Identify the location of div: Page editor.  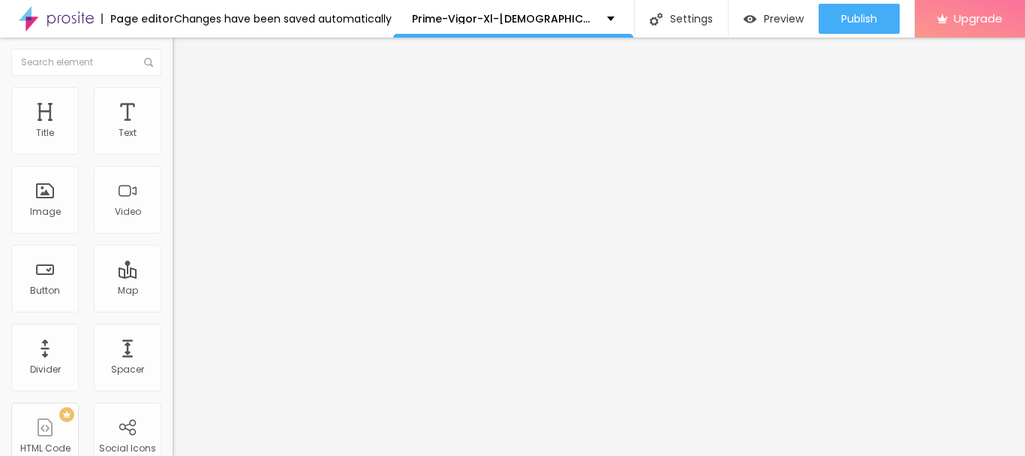
(137, 19).